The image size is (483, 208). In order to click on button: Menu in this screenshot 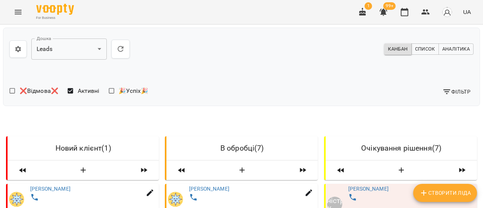, I will do `click(18, 12)`.